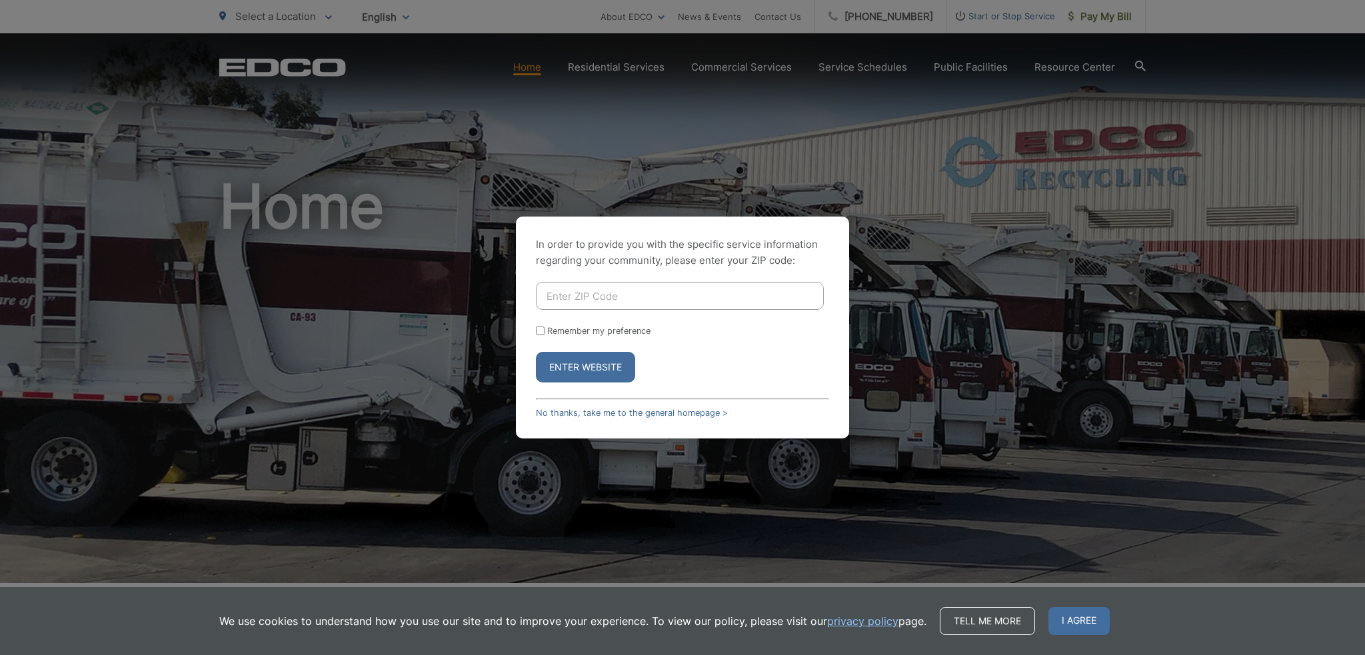  What do you see at coordinates (1079, 621) in the screenshot?
I see `span: I agree` at bounding box center [1079, 621].